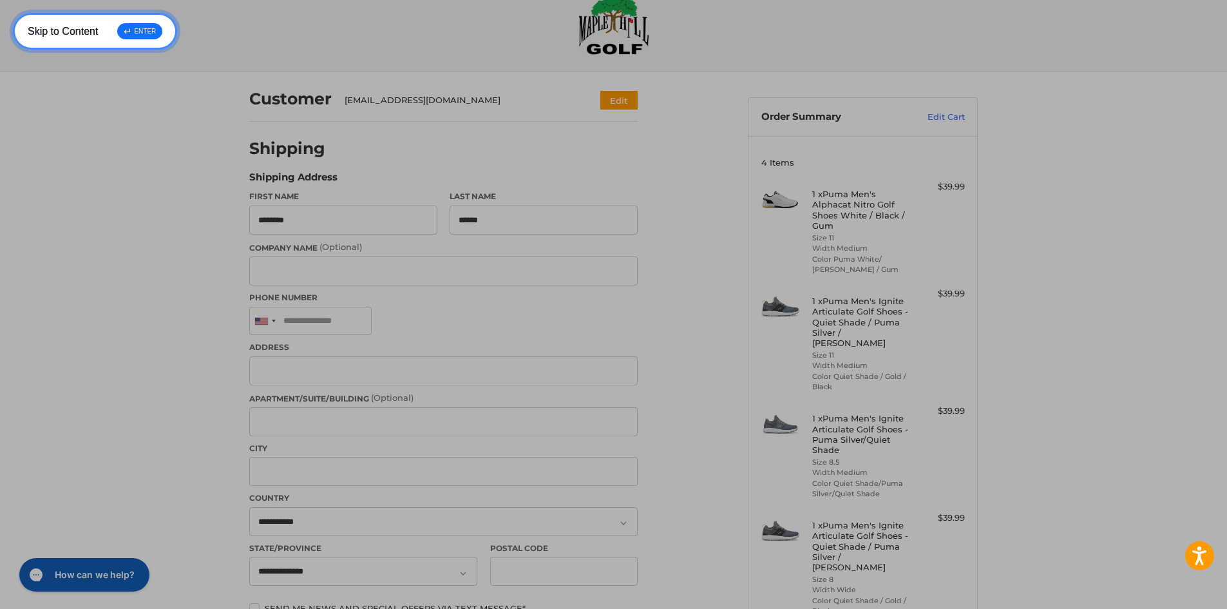  I want to click on label: City, so click(443, 448).